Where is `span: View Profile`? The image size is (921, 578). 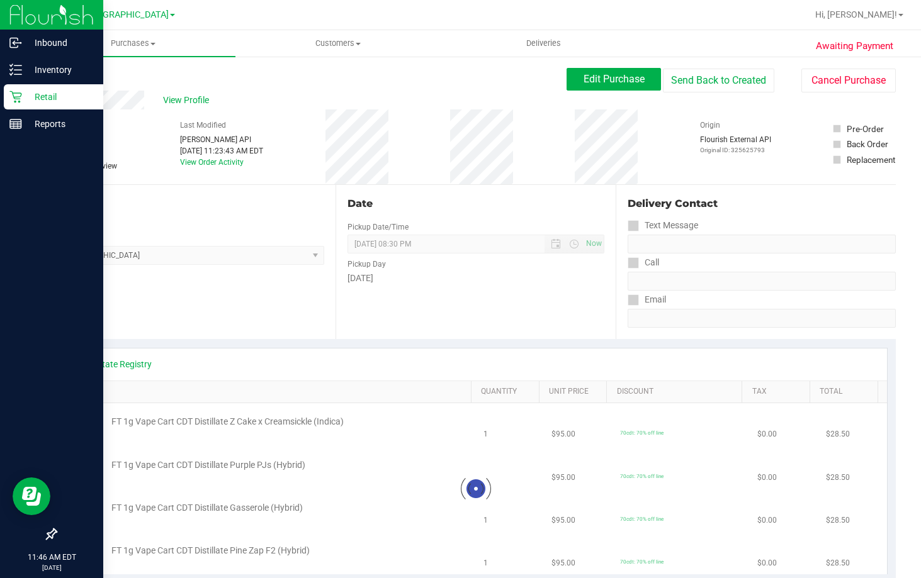
span: View Profile is located at coordinates (188, 100).